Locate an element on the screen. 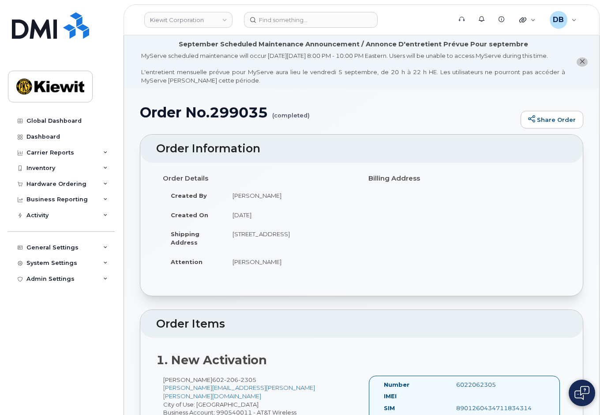 The width and height of the screenshot is (604, 415). h1: Order No.299035 is located at coordinates (328, 112).